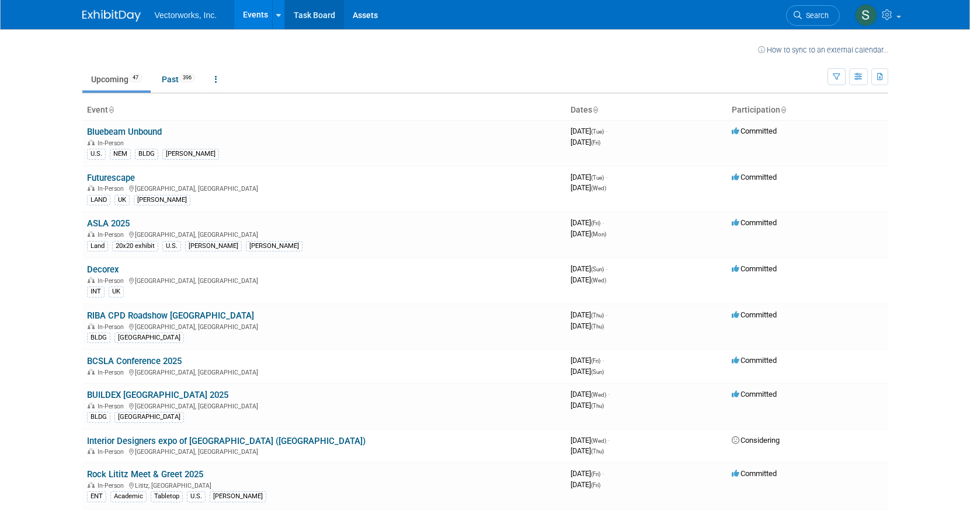 This screenshot has height=514, width=970. I want to click on span: 47, so click(135, 78).